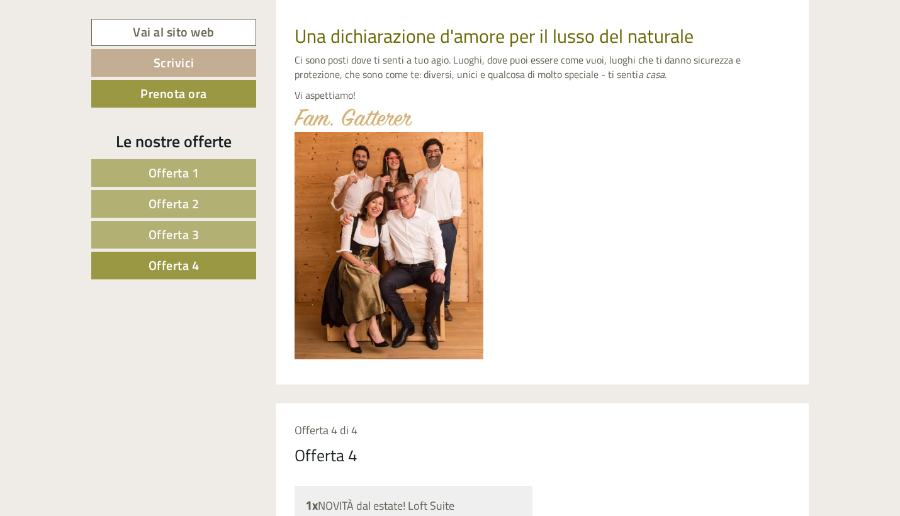 This screenshot has width=900, height=516. Describe the element at coordinates (174, 141) in the screenshot. I see `div: Le nostre offerte` at that location.